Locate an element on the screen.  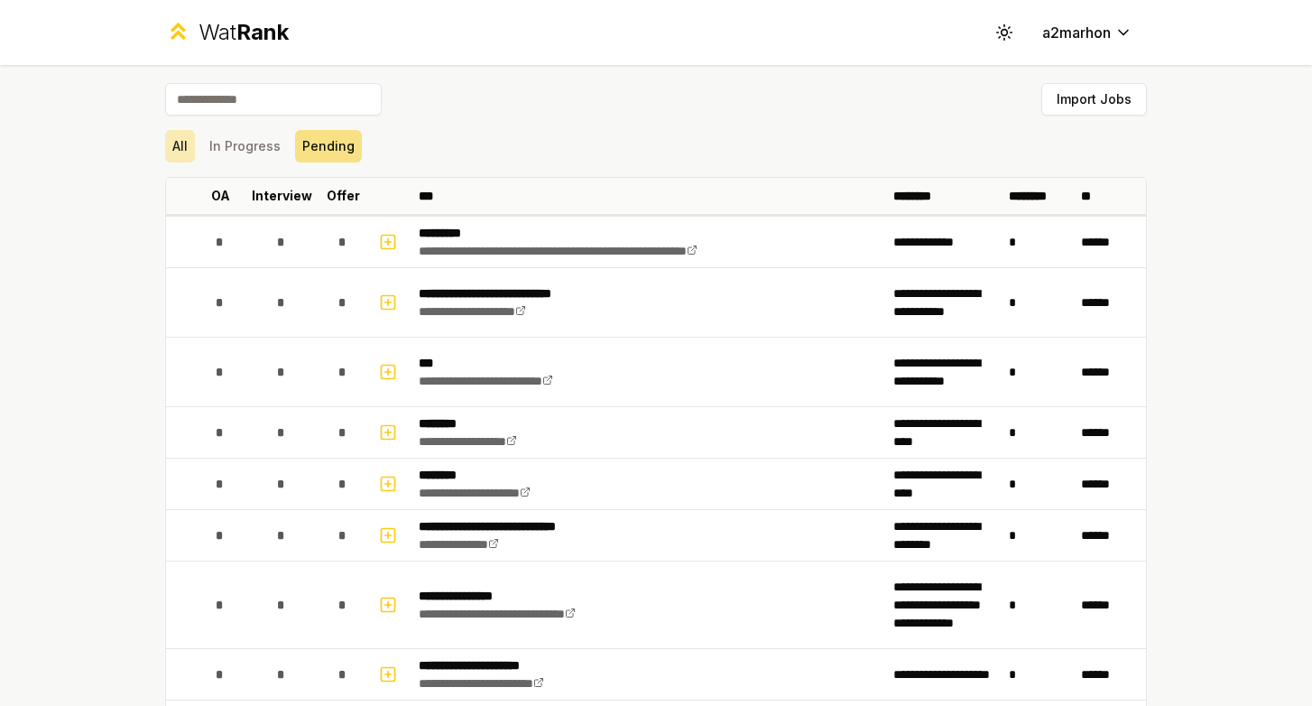
button: Pending is located at coordinates (329, 146).